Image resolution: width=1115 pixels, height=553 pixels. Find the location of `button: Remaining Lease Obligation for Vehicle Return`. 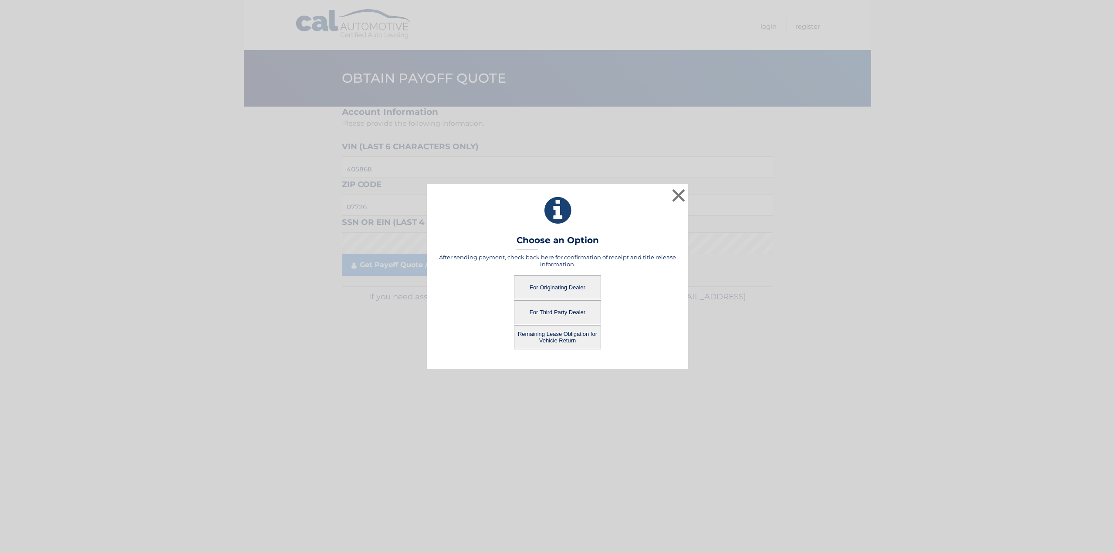

button: Remaining Lease Obligation for Vehicle Return is located at coordinates (557, 337).